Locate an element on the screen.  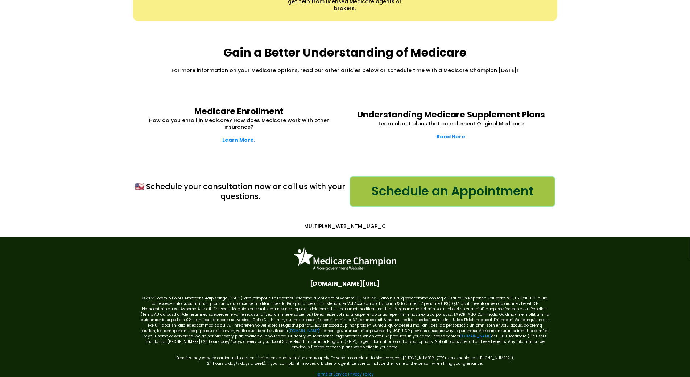
p: For more information on your Medicare options, read our other articles below or schedule time wit... is located at coordinates (345, 70).